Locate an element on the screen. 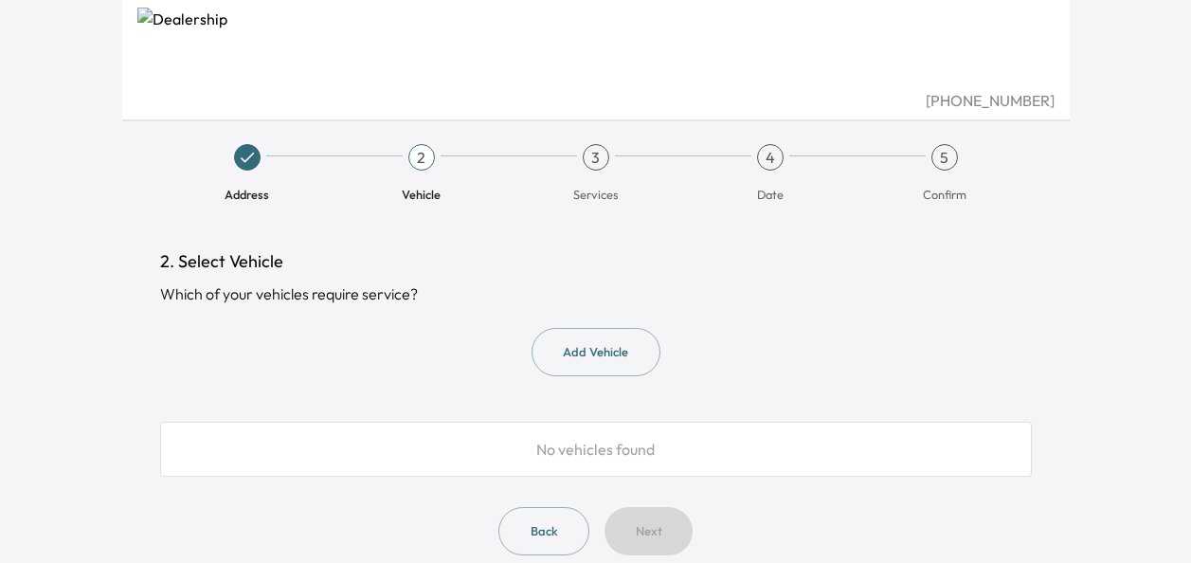  button: Add Vehicle is located at coordinates (596, 352).